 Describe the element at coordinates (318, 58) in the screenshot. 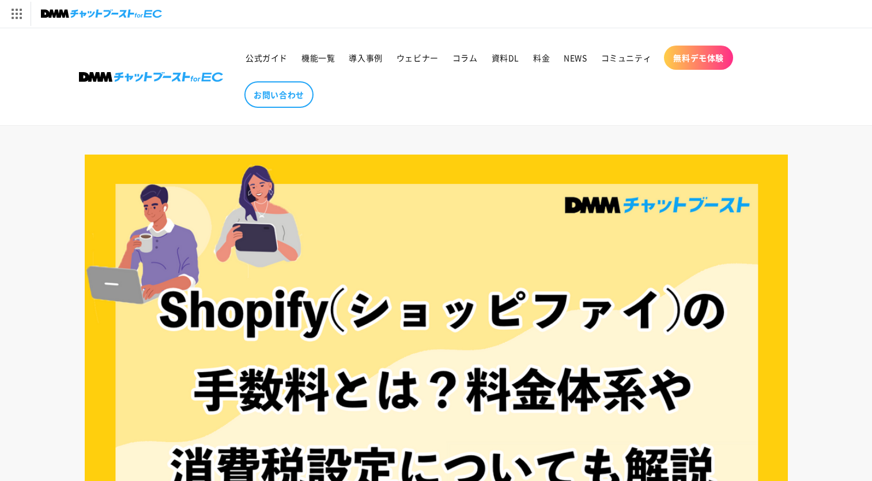

I see `a: 機能一覧` at that location.